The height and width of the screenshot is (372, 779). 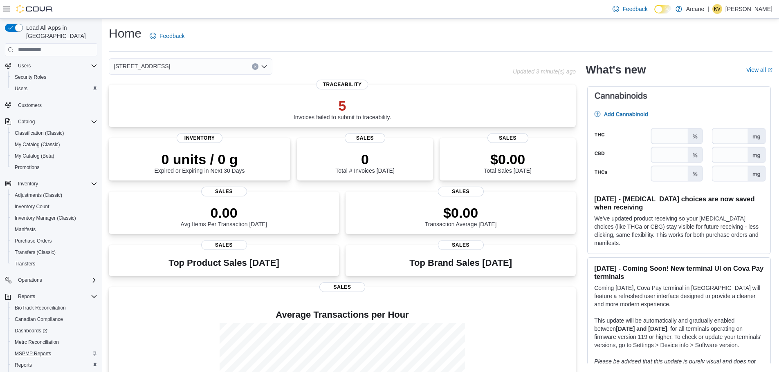 I want to click on button: MSPMP Reports, so click(x=54, y=354).